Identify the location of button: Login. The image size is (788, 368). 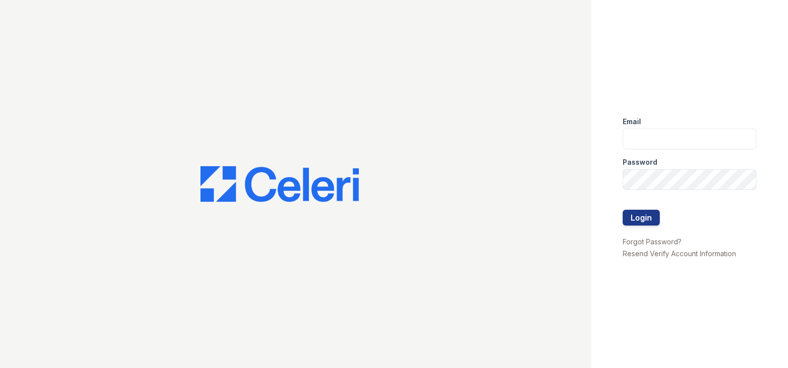
(641, 218).